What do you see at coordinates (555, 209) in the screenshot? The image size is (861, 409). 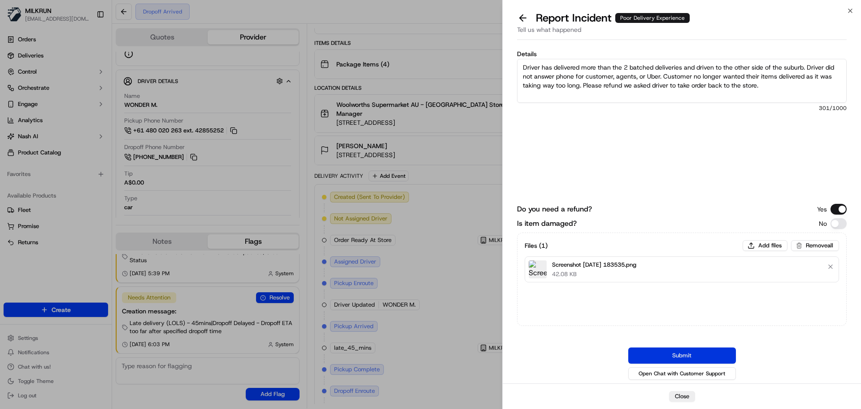 I see `label: Do you need a refund?` at bounding box center [555, 209].